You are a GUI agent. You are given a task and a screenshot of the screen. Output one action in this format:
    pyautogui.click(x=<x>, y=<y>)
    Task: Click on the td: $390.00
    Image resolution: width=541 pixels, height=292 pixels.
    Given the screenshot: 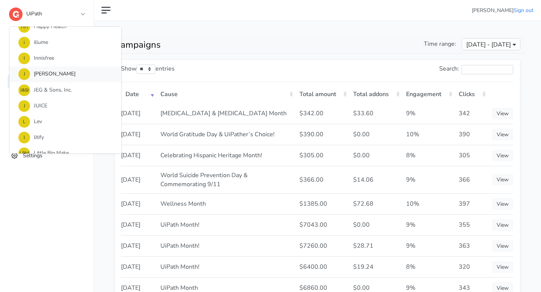 What is the action you would take?
    pyautogui.click(x=322, y=135)
    